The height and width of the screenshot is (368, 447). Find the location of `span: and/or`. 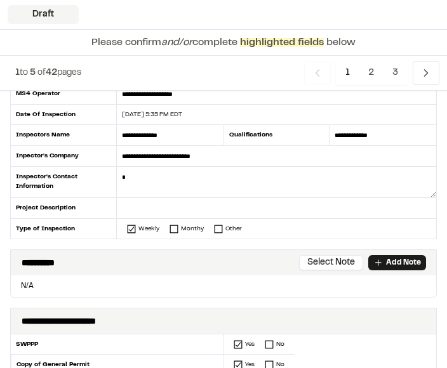

span: and/or is located at coordinates (176, 43).